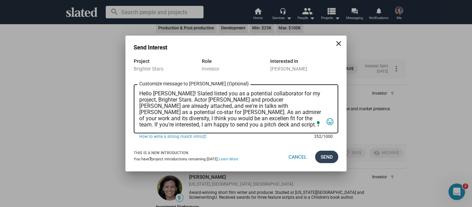 This screenshot has height=207, width=472. Describe the element at coordinates (204, 137) in the screenshot. I see `mat-icon: open_in_new` at that location.